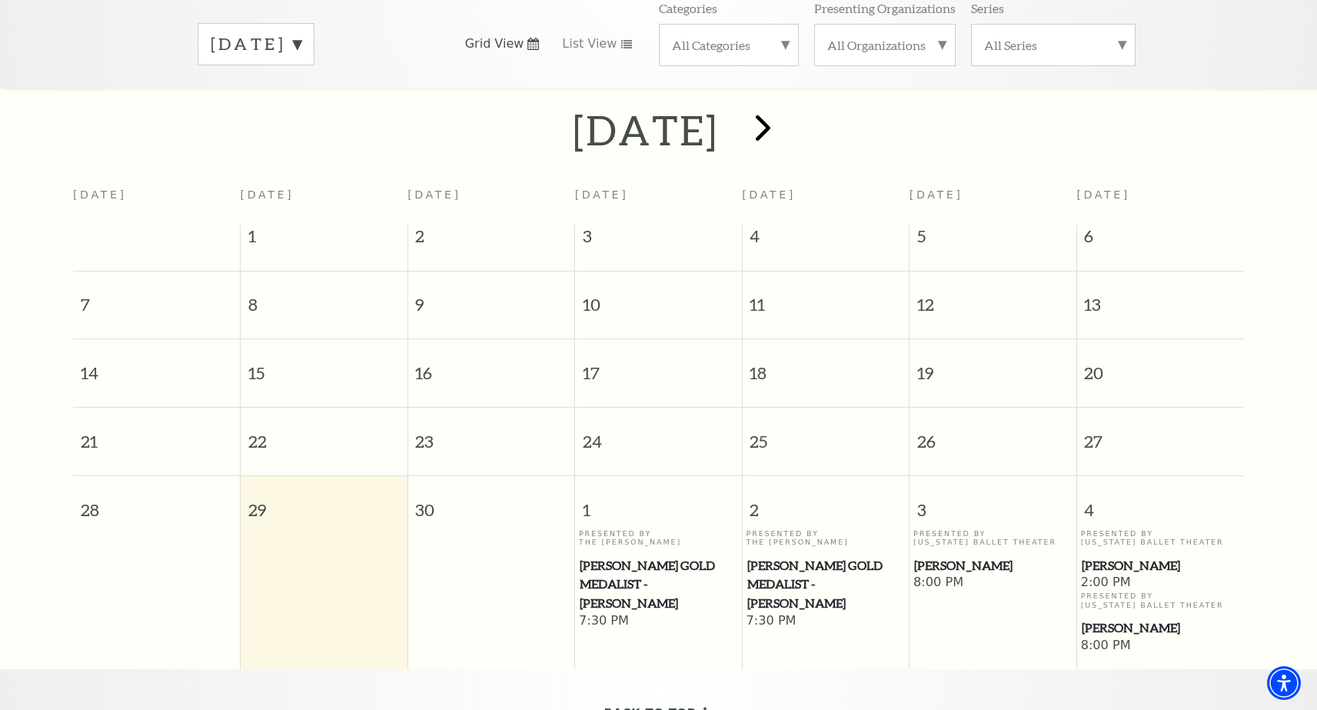  What do you see at coordinates (993, 298) in the screenshot?
I see `span: 12` at bounding box center [993, 298].